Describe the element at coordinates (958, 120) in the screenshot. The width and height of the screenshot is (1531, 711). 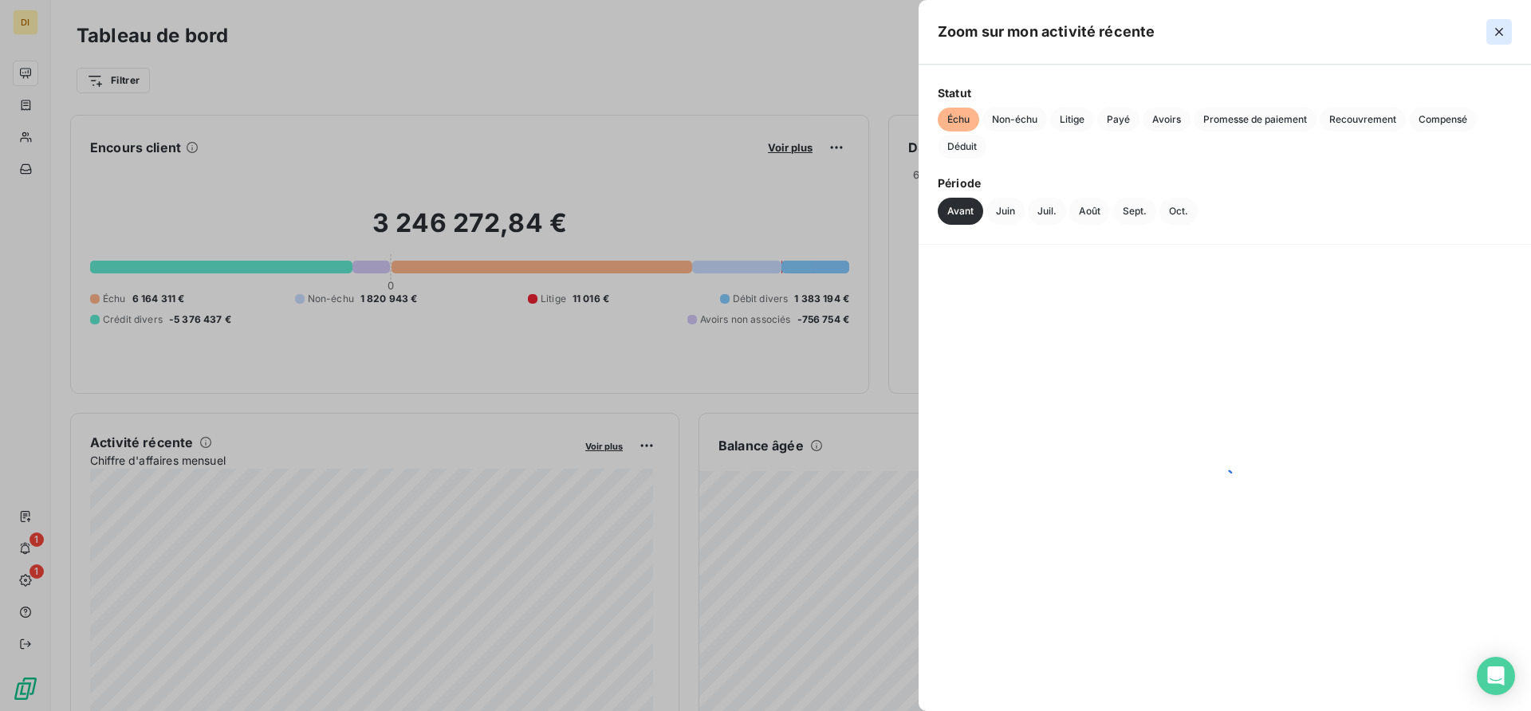
I see `span: Échu` at that location.